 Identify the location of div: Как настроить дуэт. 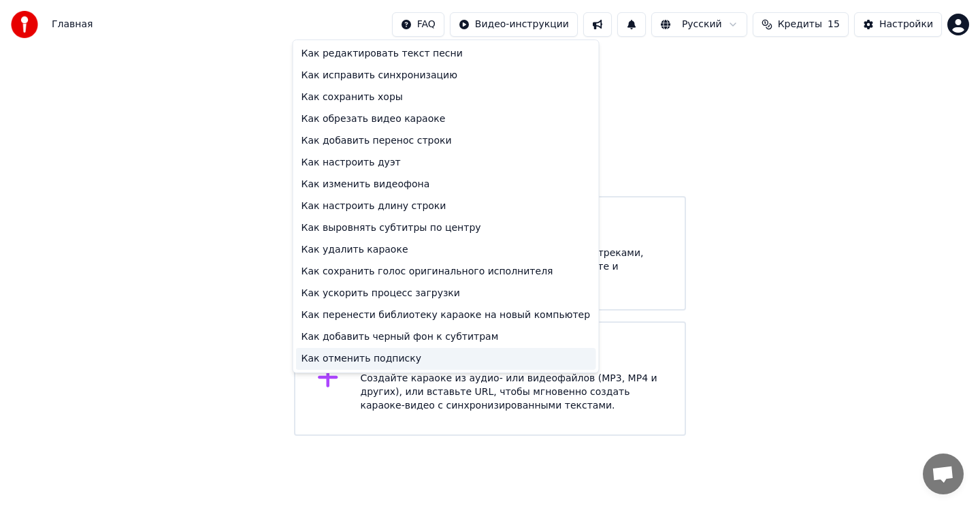
(446, 163).